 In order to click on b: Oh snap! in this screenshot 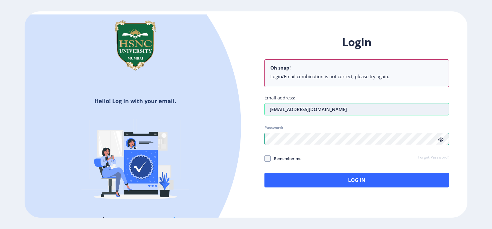, I will do `click(280, 68)`.